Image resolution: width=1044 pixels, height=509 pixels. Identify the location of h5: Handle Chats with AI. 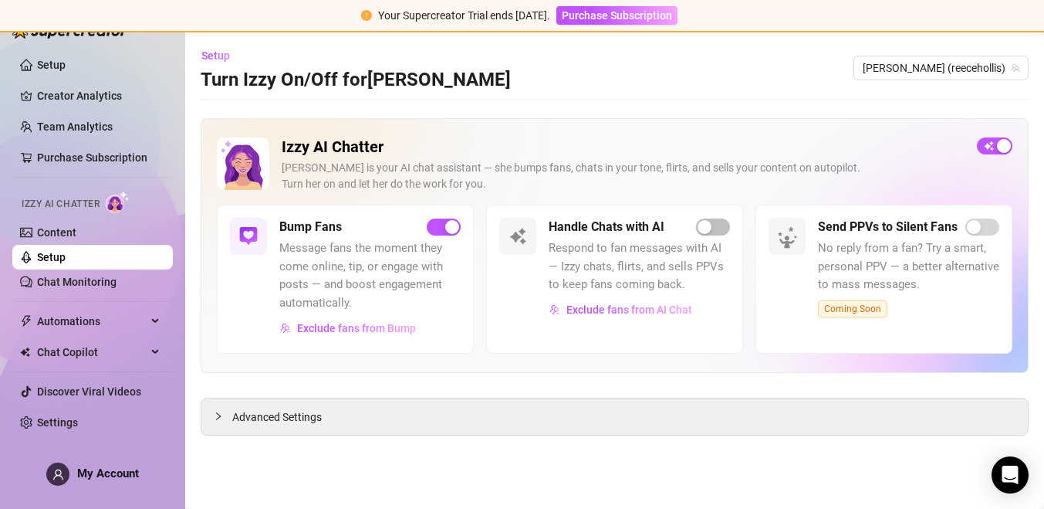
(607, 227).